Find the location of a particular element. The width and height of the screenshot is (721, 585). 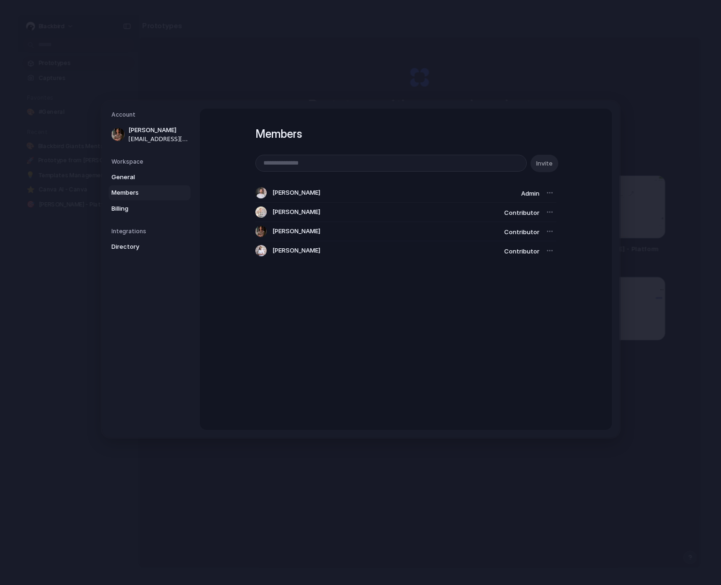

span: Directory is located at coordinates (142, 247).